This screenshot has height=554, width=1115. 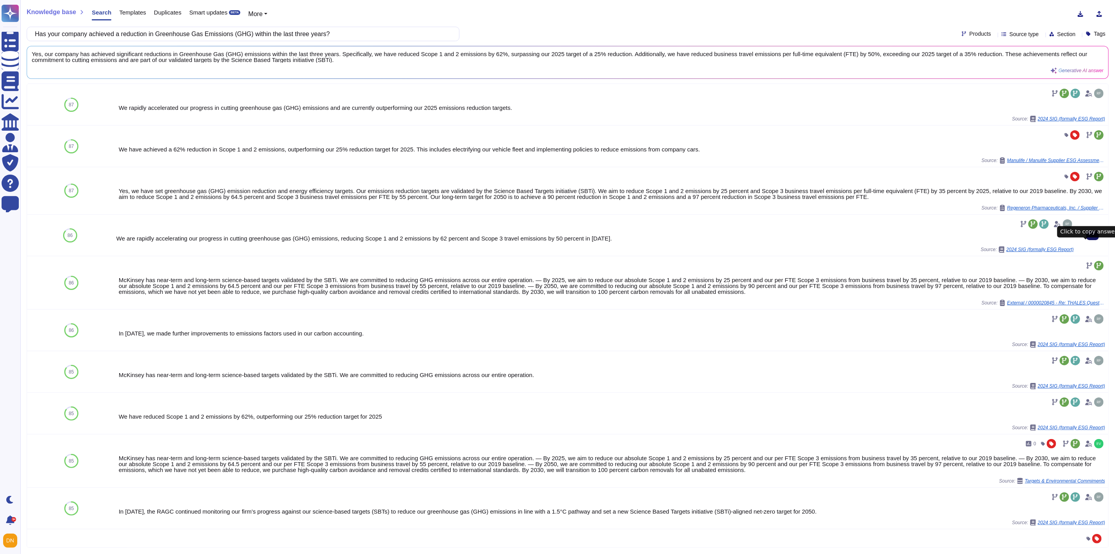 I want to click on div: Yes, we have set greenhouse gas (GHG) emission reduction and energy efficiency targets. Our emiss..., so click(x=612, y=194).